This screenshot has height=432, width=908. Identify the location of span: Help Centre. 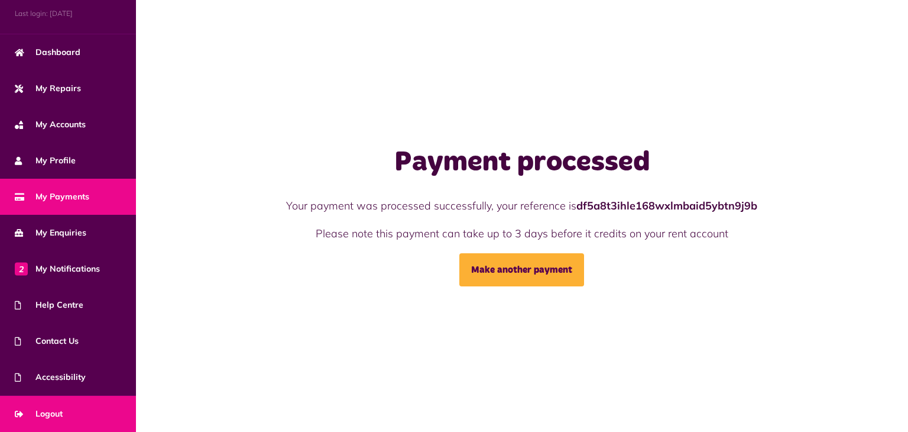
(49, 305).